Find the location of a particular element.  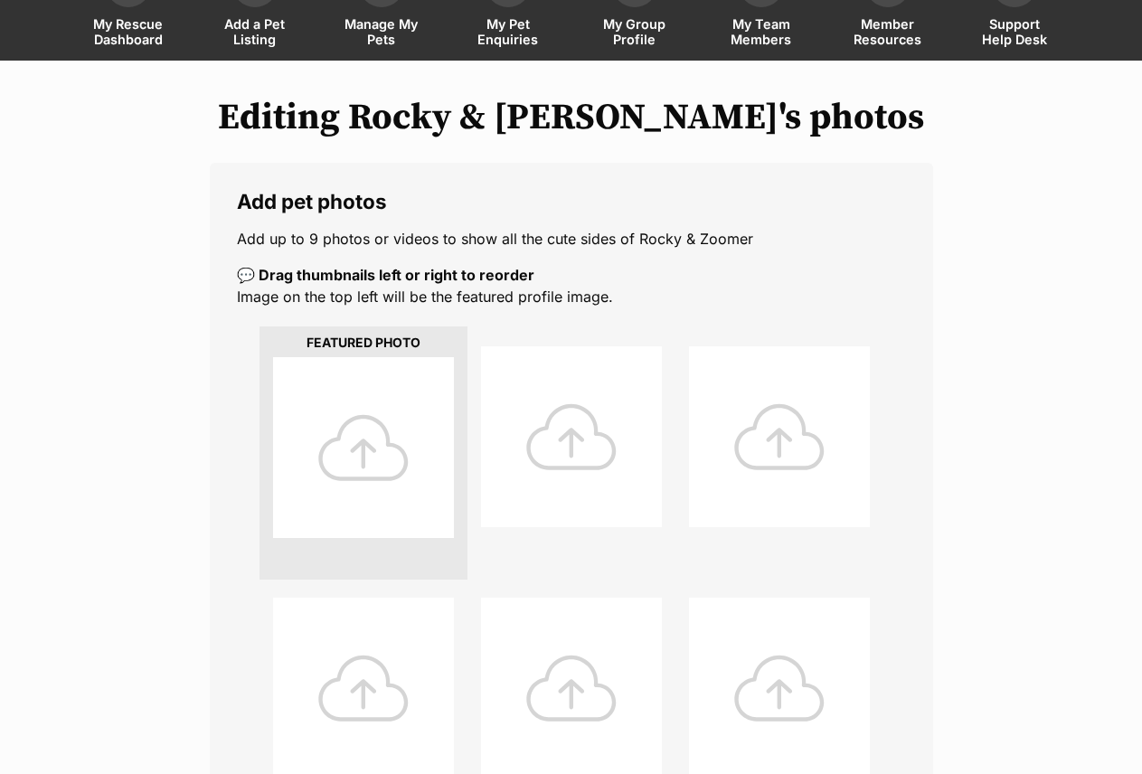

span: My Team Members is located at coordinates (761, 32).